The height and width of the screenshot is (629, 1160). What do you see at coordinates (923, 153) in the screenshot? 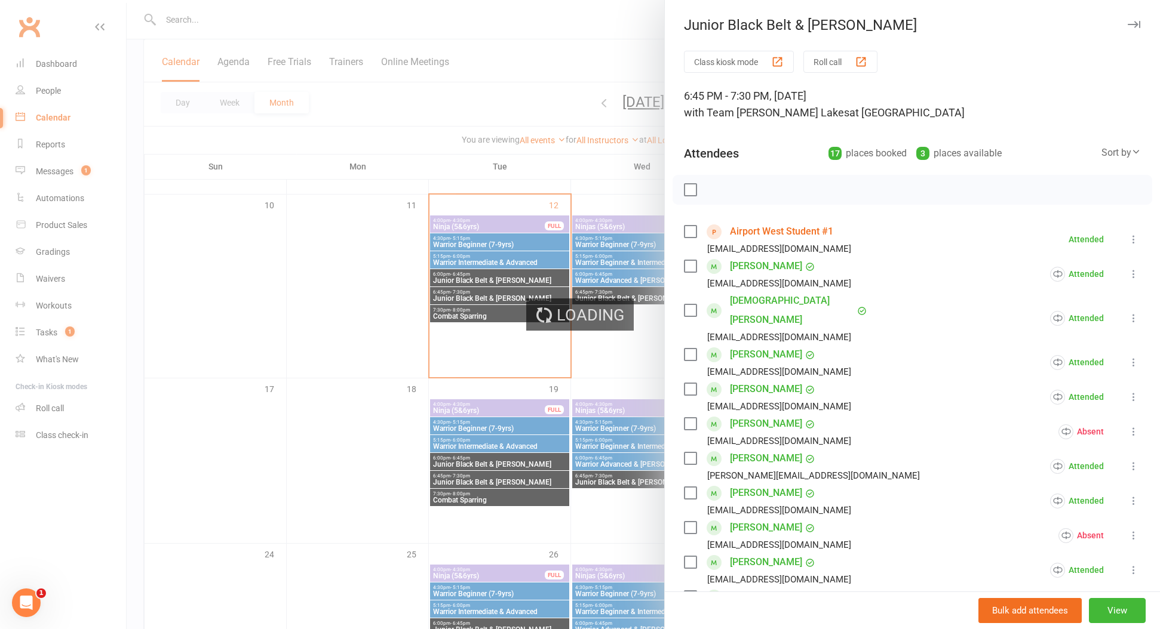
I see `div: 3` at bounding box center [923, 153].